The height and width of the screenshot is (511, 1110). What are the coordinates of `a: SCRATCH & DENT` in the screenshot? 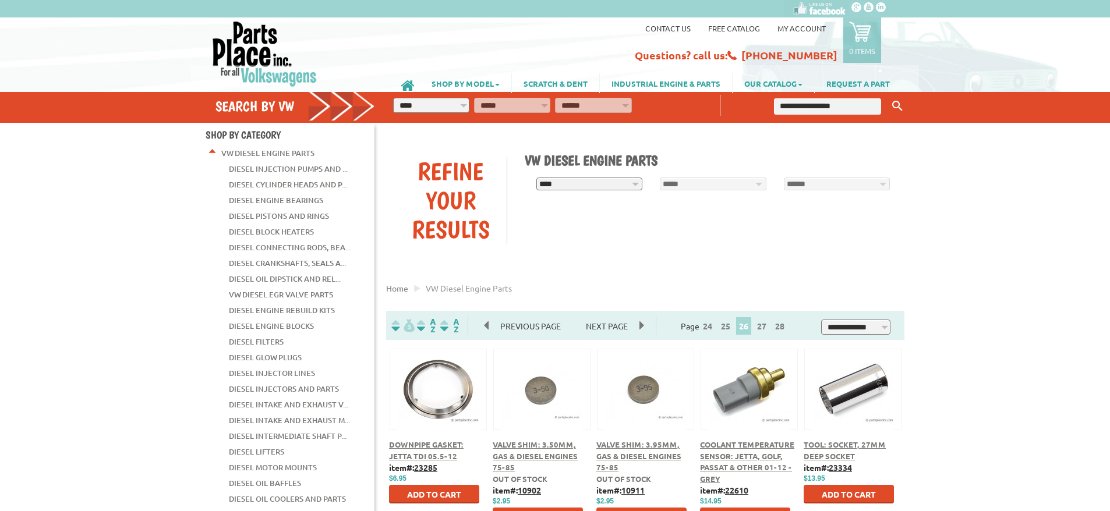 It's located at (556, 83).